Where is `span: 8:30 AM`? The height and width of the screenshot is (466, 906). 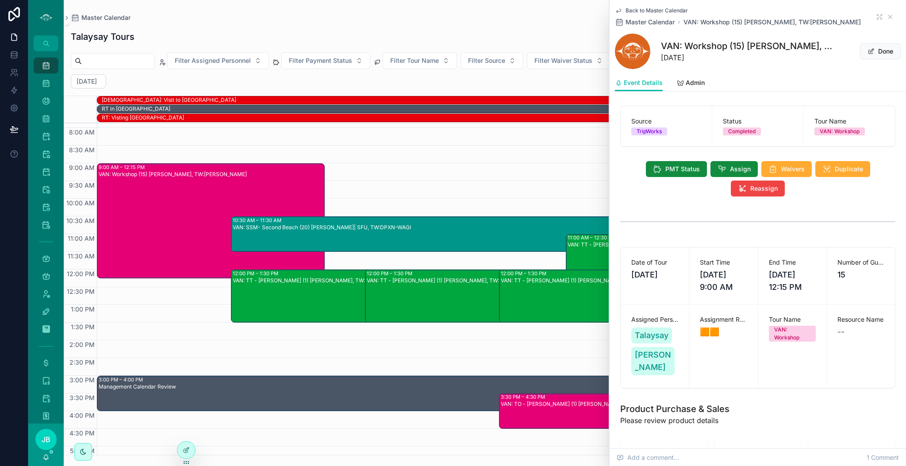 span: 8:30 AM is located at coordinates (82, 150).